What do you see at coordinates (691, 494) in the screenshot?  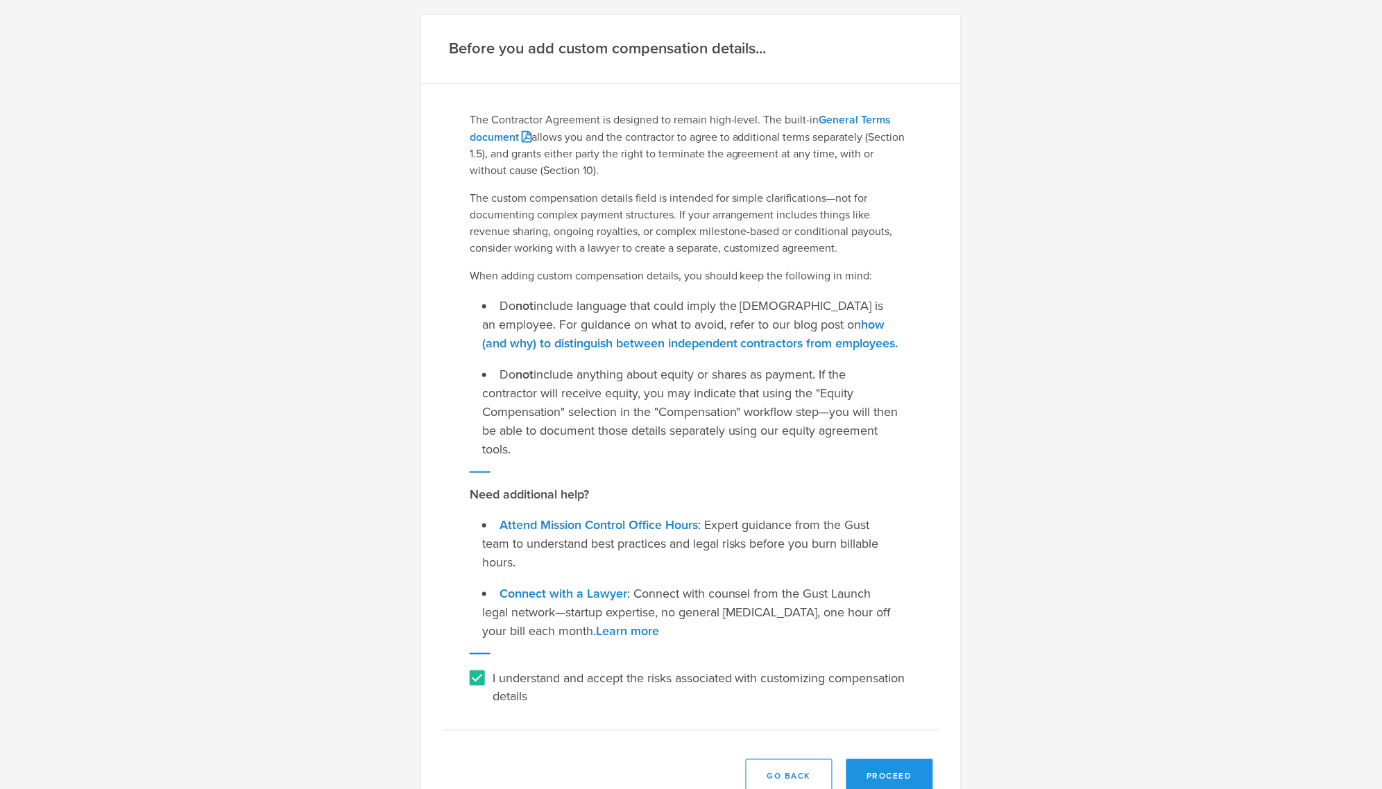 I see `h3: Need additional help?` at bounding box center [691, 494].